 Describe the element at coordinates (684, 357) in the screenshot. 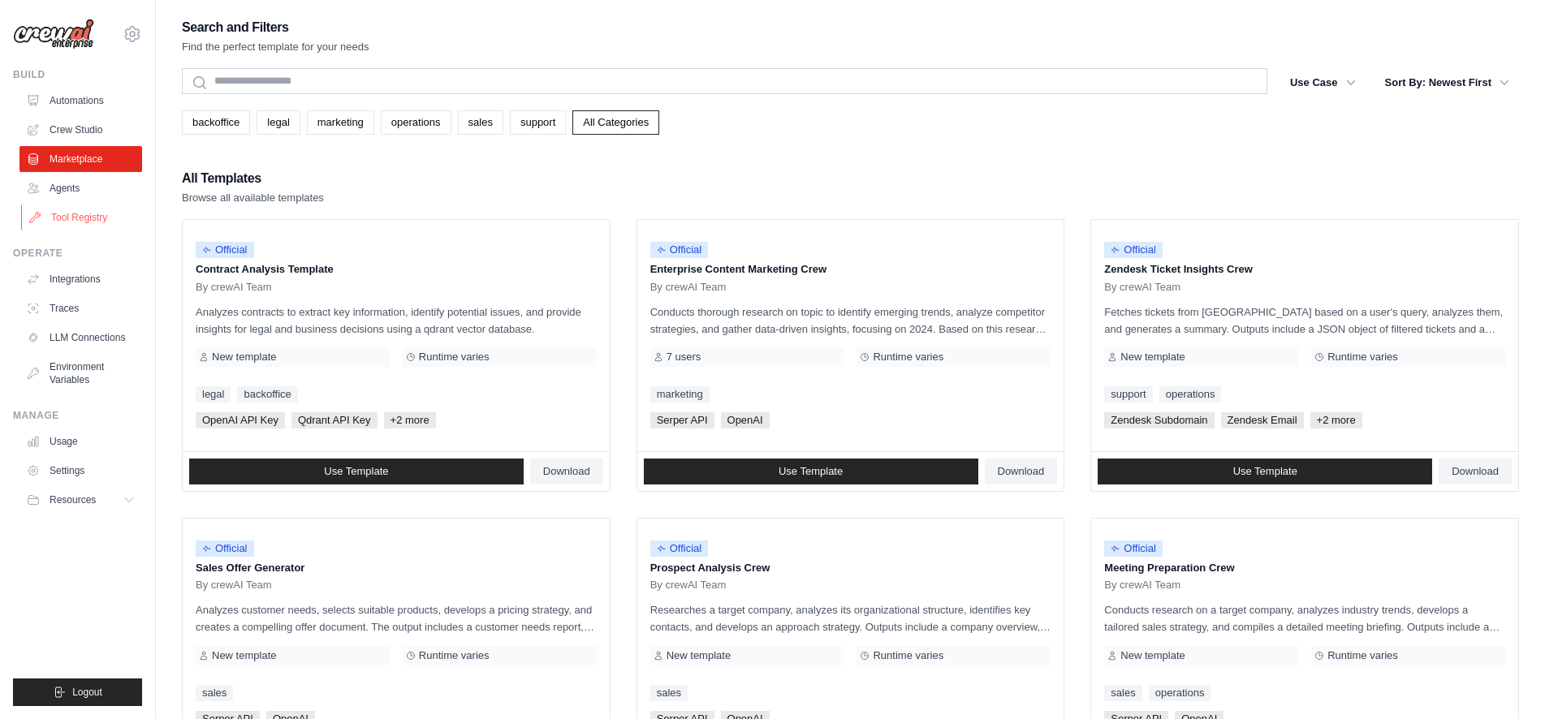

I see `span: 7 users` at that location.